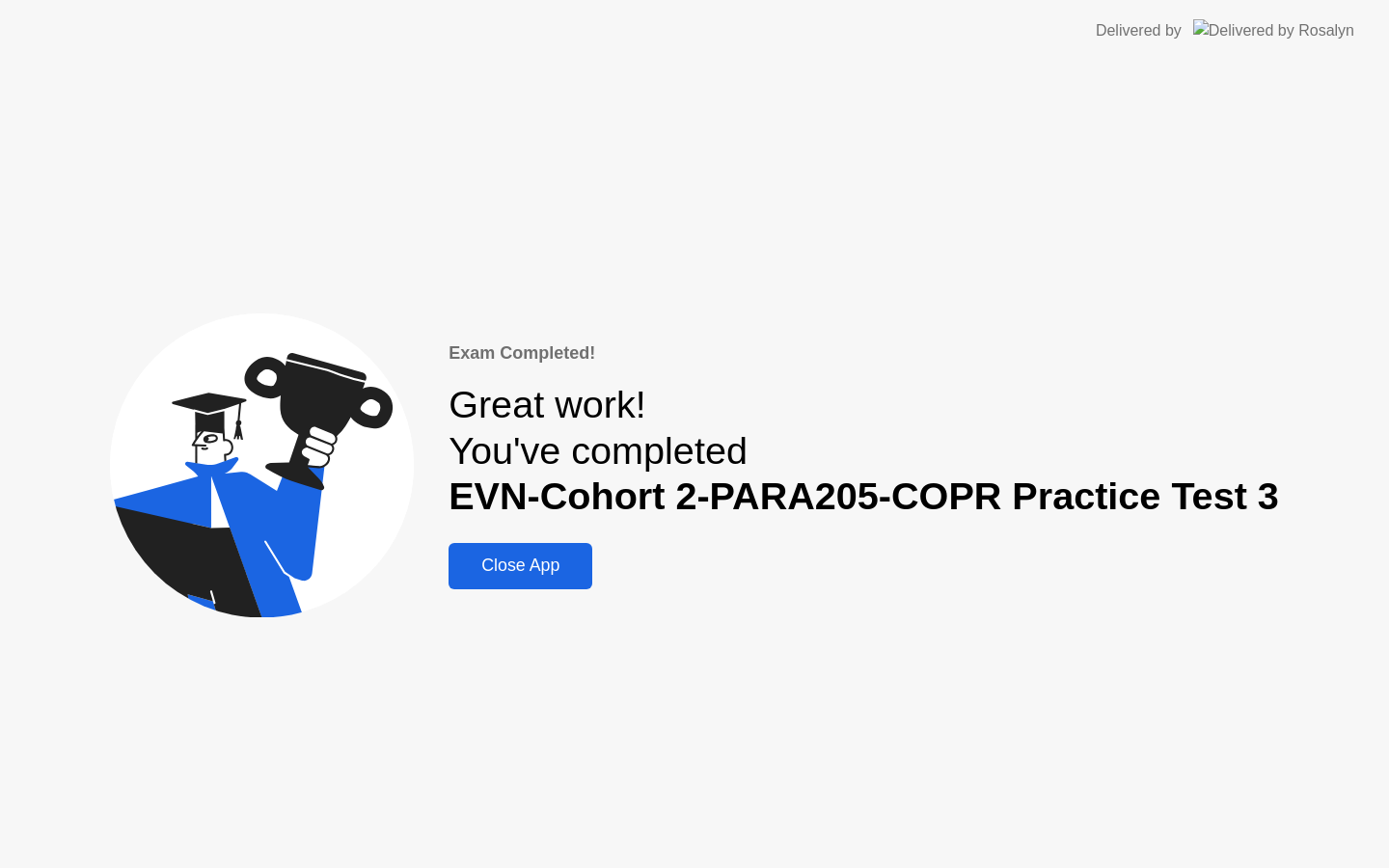 This screenshot has height=868, width=1389. What do you see at coordinates (520, 565) in the screenshot?
I see `div: Close App` at bounding box center [520, 565].